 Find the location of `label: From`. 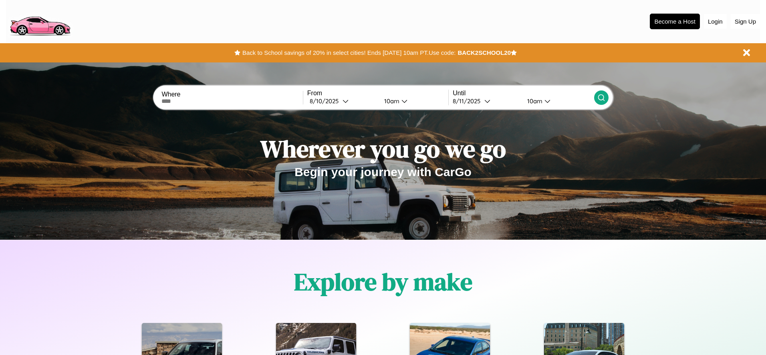

label: From is located at coordinates (378, 93).